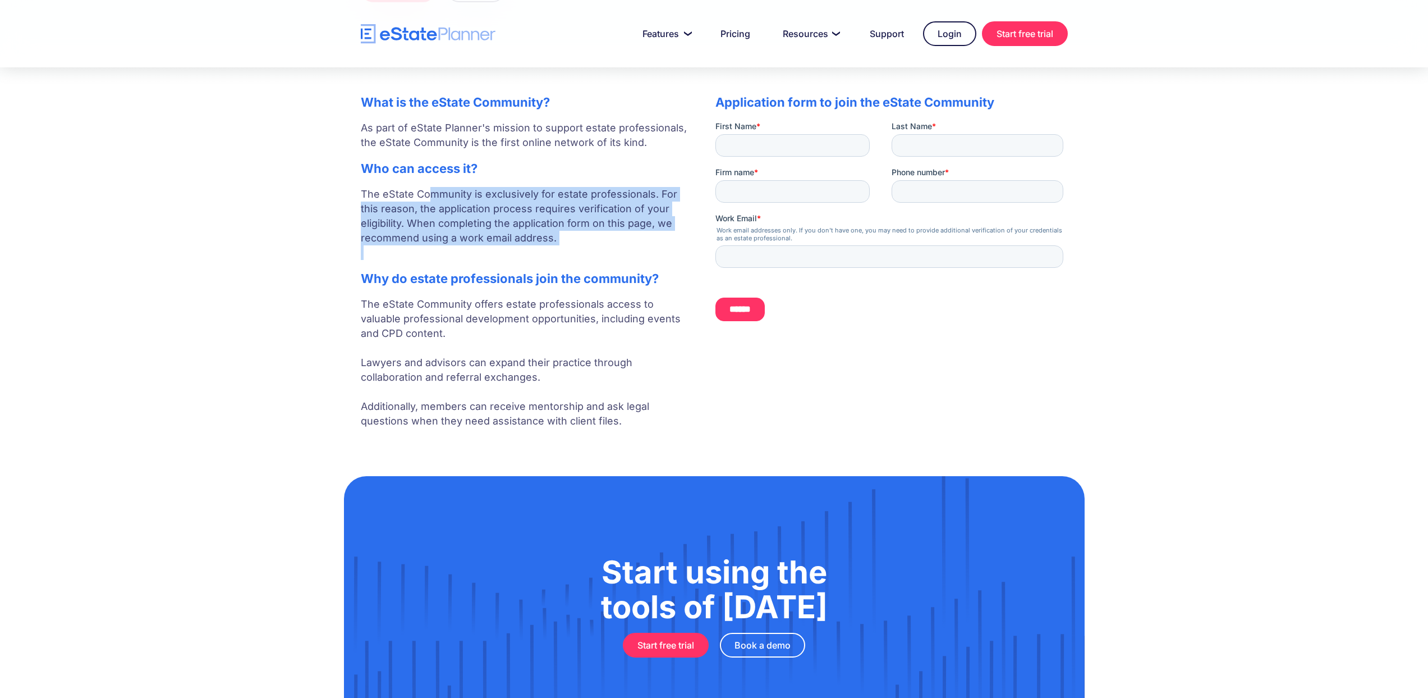 The width and height of the screenshot is (1428, 698). What do you see at coordinates (527, 223) in the screenshot?
I see `p: The eState Community is exclusively for estate professionals. For this reason, the application pr...` at bounding box center [527, 223].